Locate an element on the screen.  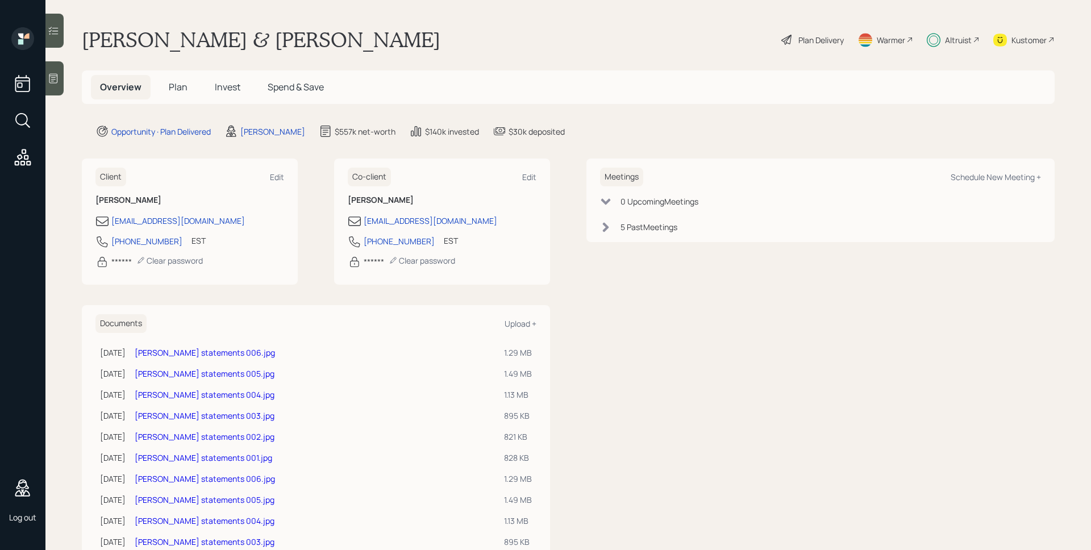
h6: Meetings is located at coordinates (622, 177).